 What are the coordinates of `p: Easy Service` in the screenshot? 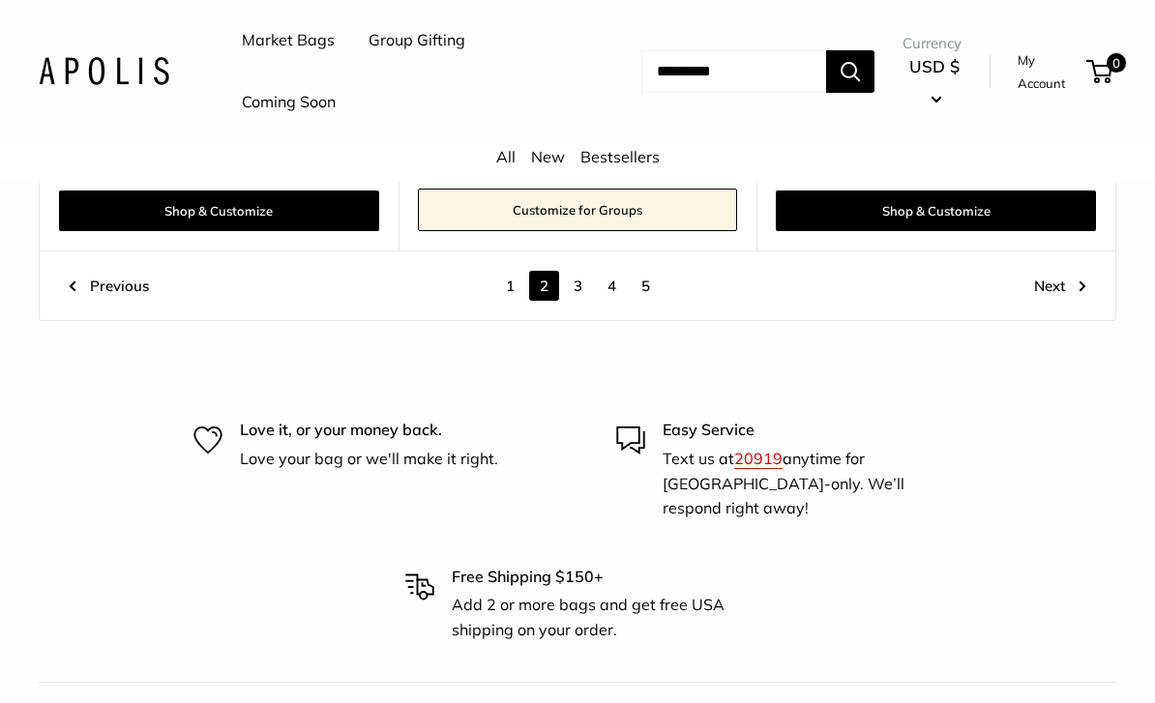 It's located at (812, 430).